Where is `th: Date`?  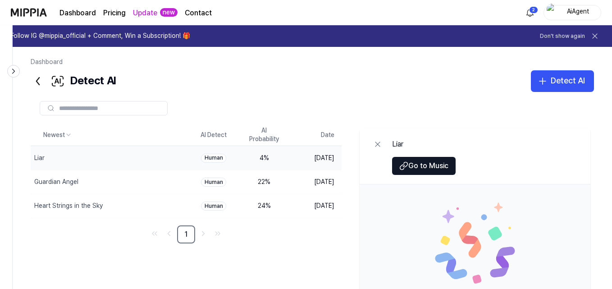 th: Date is located at coordinates (316, 135).